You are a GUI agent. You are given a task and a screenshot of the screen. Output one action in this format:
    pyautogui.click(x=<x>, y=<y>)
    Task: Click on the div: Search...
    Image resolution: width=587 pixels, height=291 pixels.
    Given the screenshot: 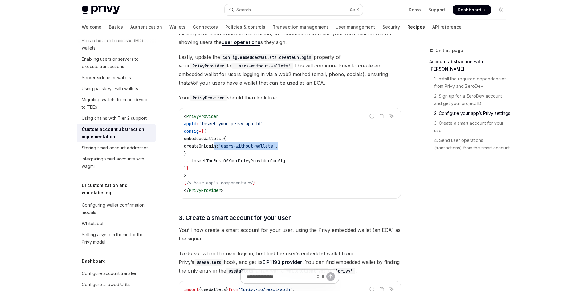 What is the action you would take?
    pyautogui.click(x=245, y=10)
    